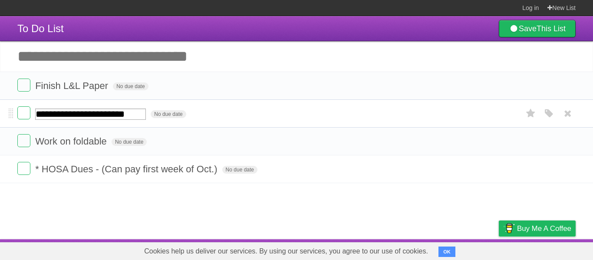  Describe the element at coordinates (73, 86) in the screenshot. I see `span: Finish L&L Paper` at that location.